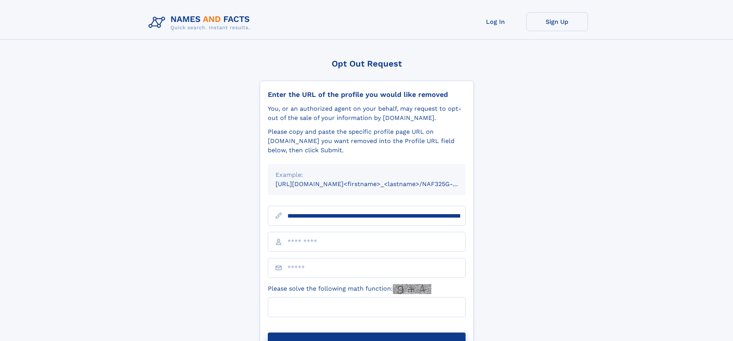 The width and height of the screenshot is (733, 341). I want to click on a: Log In, so click(495, 22).